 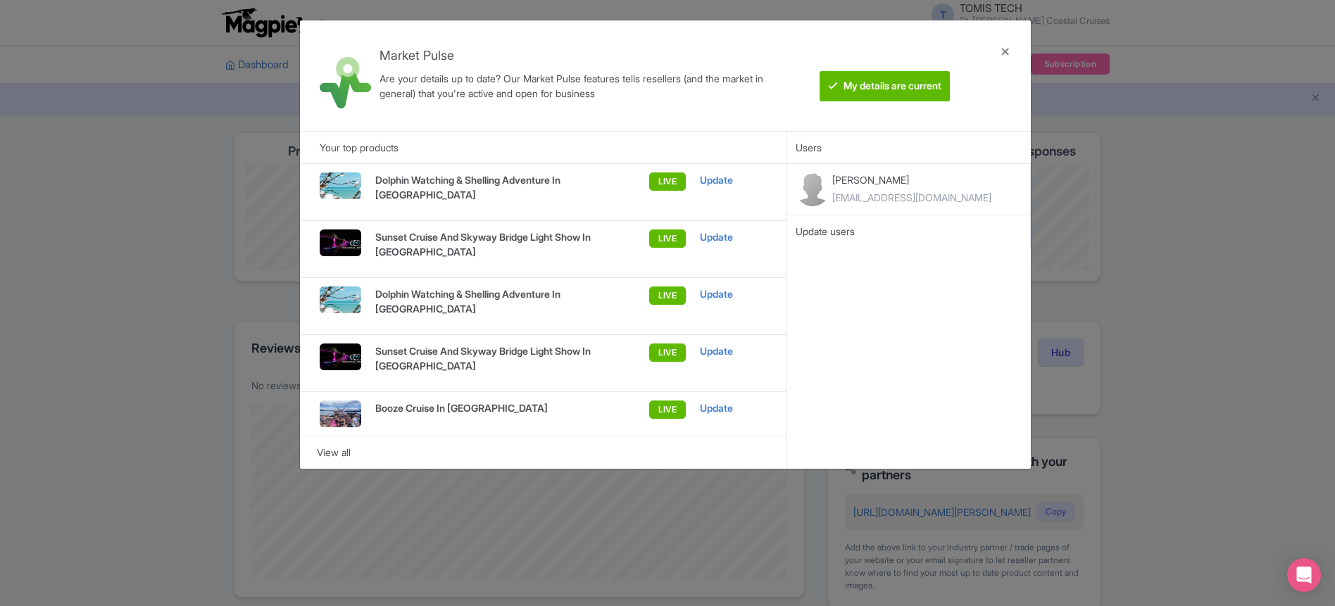 What do you see at coordinates (909, 147) in the screenshot?
I see `div: Users` at bounding box center [909, 147].